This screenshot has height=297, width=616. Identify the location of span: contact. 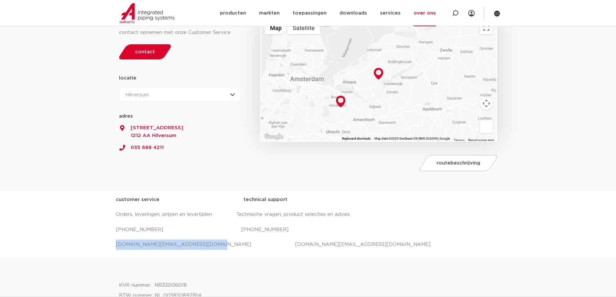
(145, 52).